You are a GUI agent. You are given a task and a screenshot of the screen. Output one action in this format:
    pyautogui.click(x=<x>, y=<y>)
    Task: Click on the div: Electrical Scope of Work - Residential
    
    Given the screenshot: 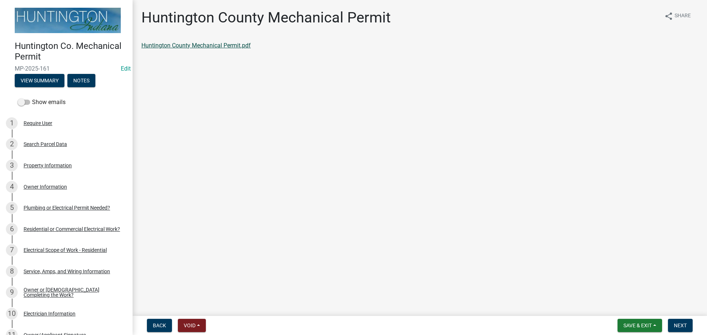 What is the action you would take?
    pyautogui.click(x=65, y=250)
    